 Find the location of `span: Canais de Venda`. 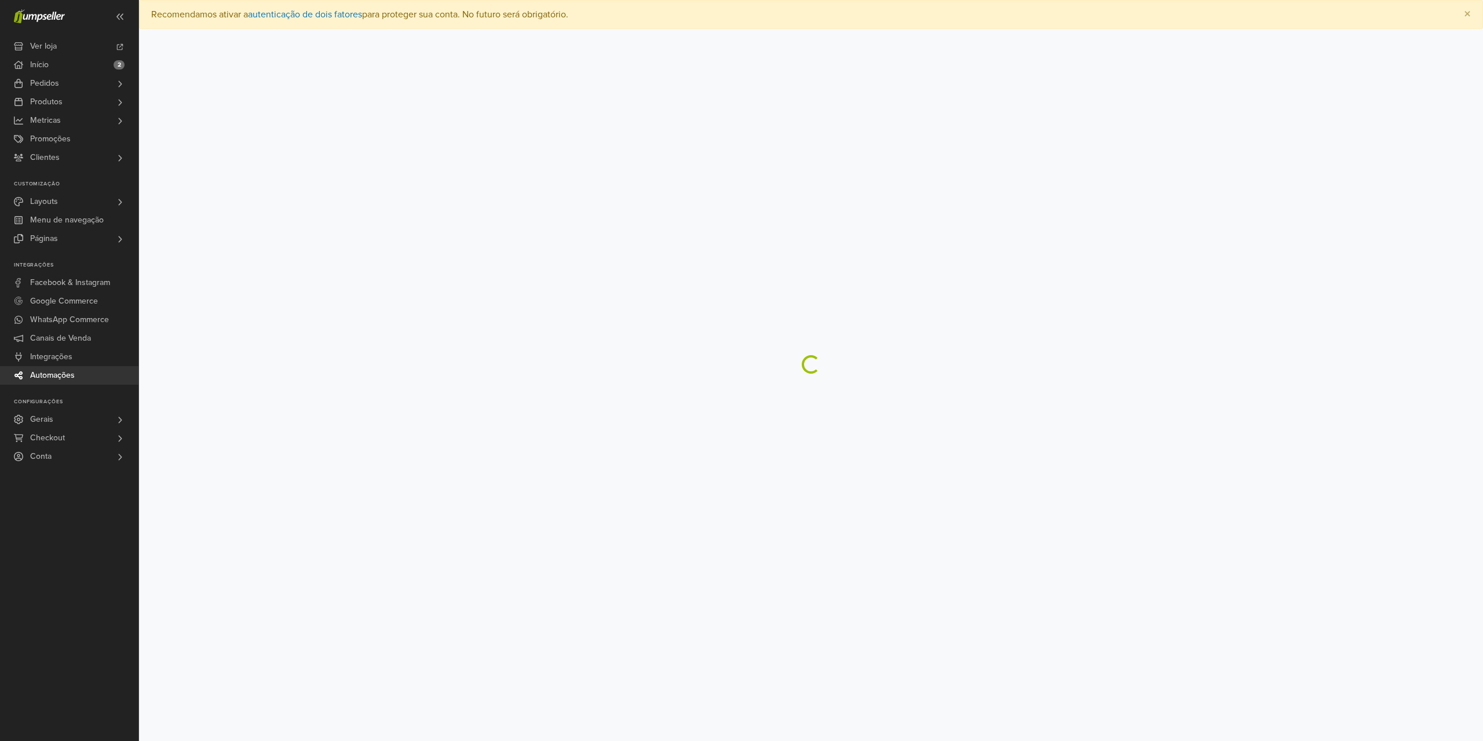

span: Canais de Venda is located at coordinates (60, 338).